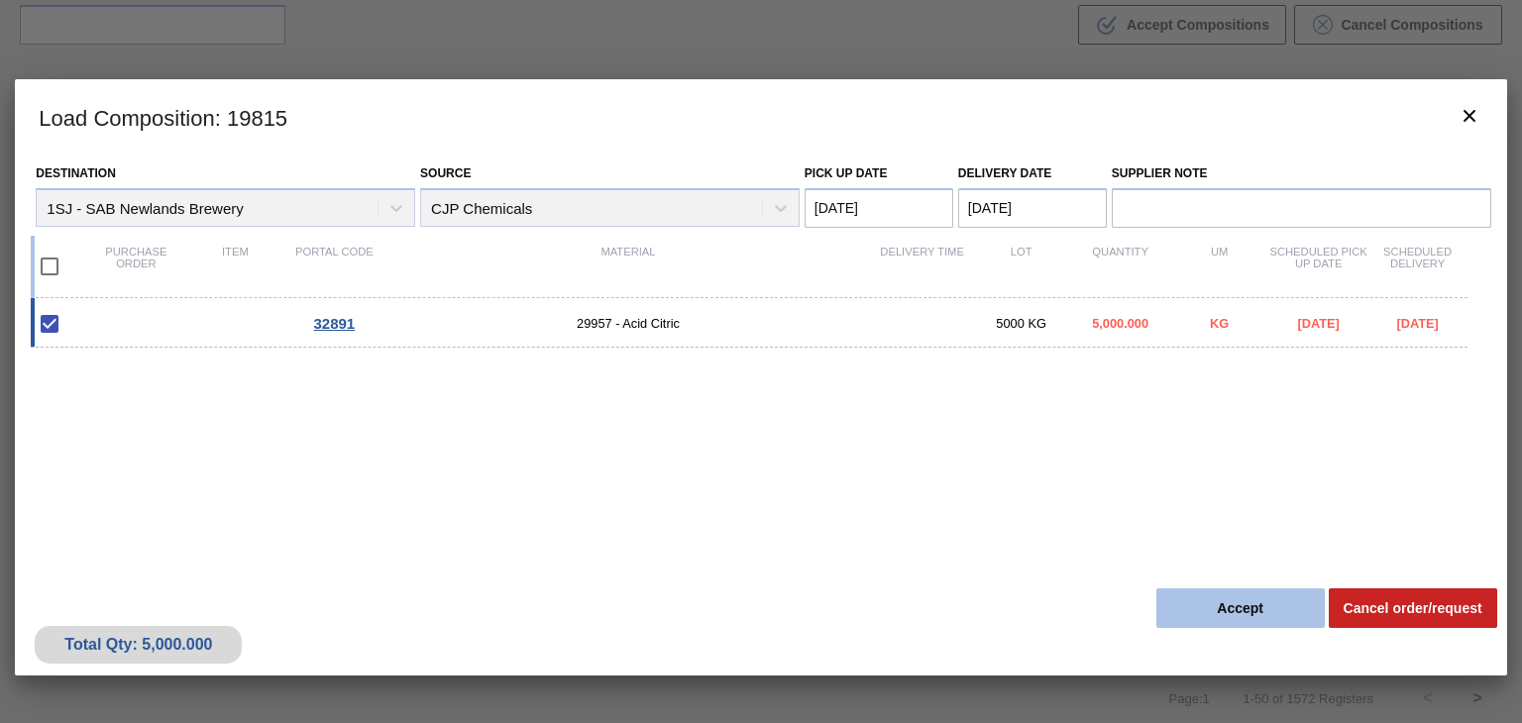 The width and height of the screenshot is (1522, 723). What do you see at coordinates (235, 267) in the screenshot?
I see `div: Item` at bounding box center [235, 267].